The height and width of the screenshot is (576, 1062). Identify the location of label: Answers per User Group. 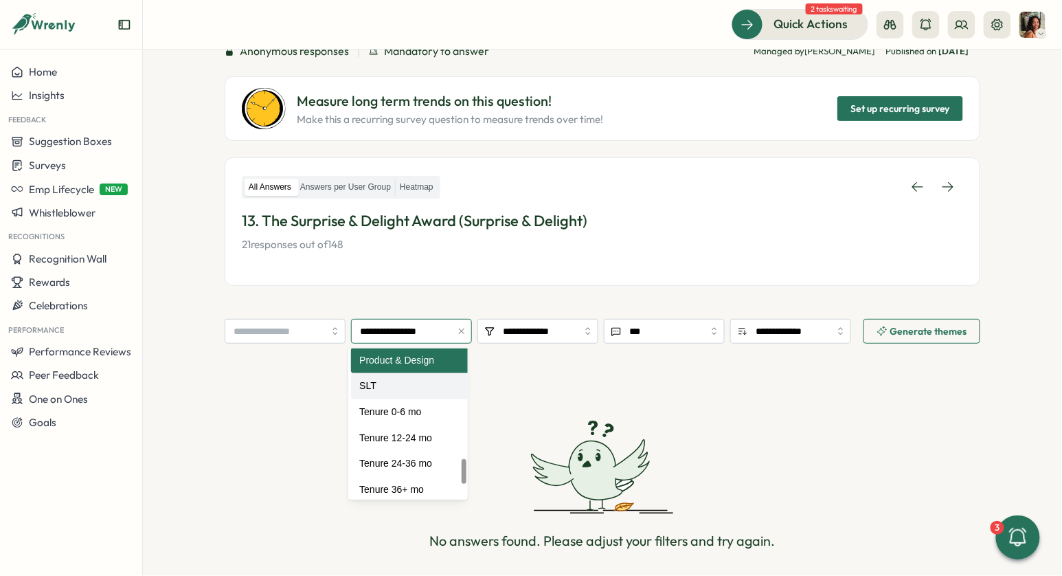
(345, 187).